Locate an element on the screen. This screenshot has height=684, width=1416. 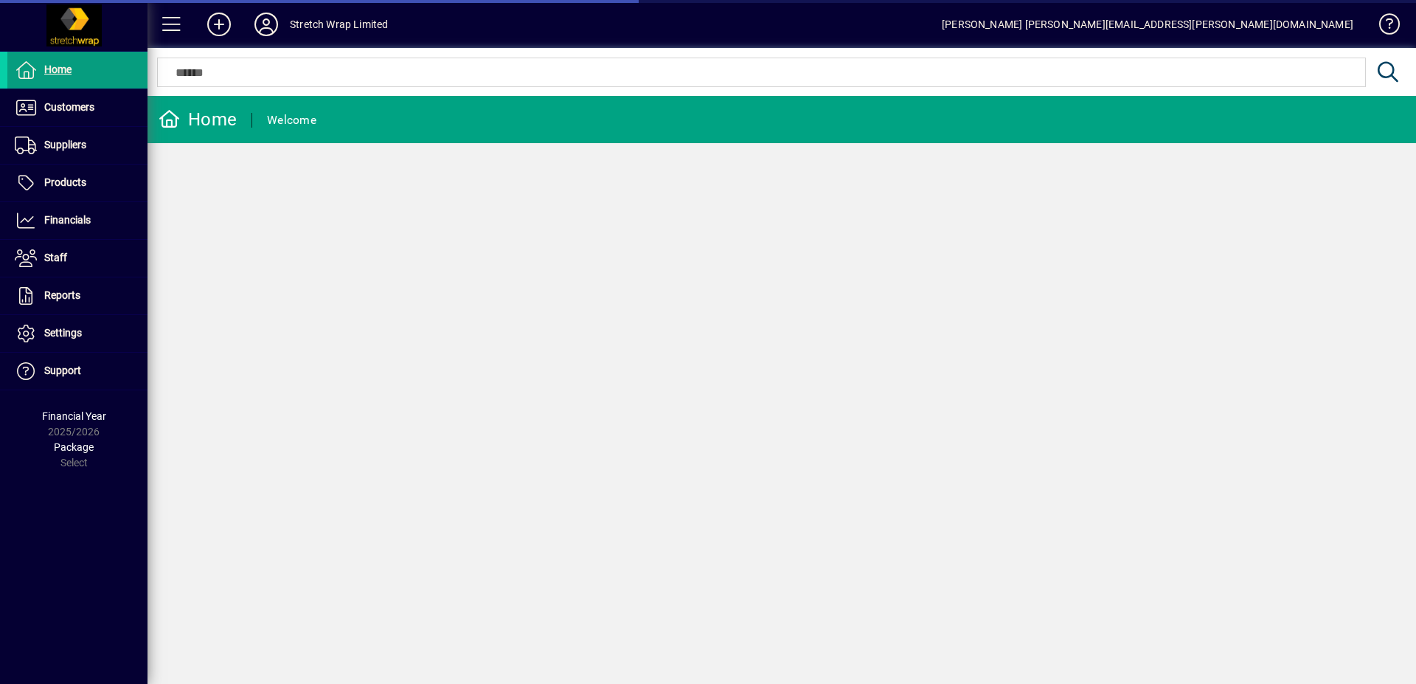
button: Profile is located at coordinates (266, 24).